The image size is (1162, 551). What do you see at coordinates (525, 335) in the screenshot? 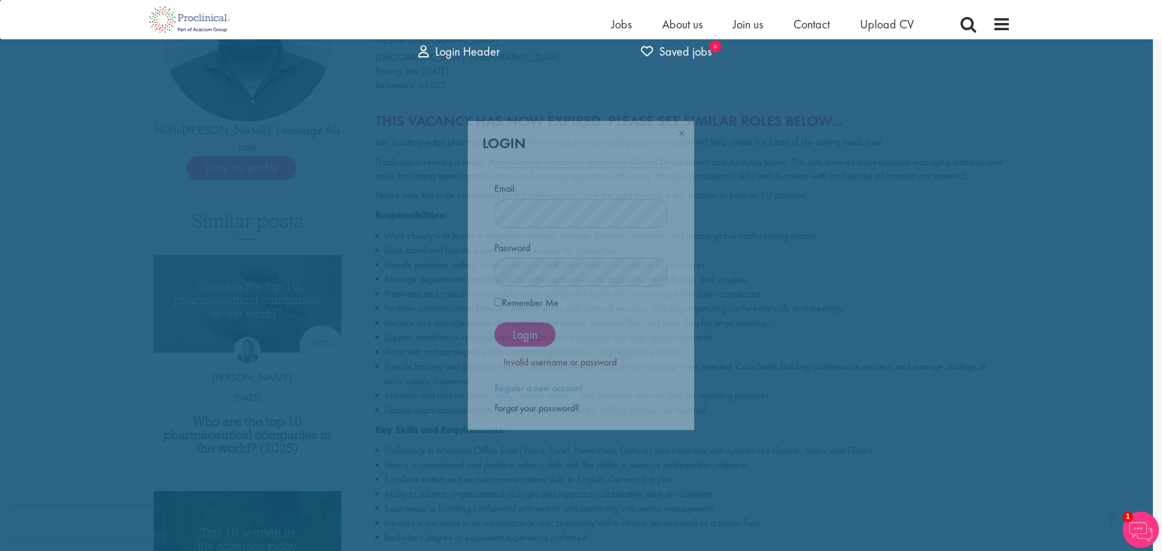
I see `button: Login` at bounding box center [525, 335].